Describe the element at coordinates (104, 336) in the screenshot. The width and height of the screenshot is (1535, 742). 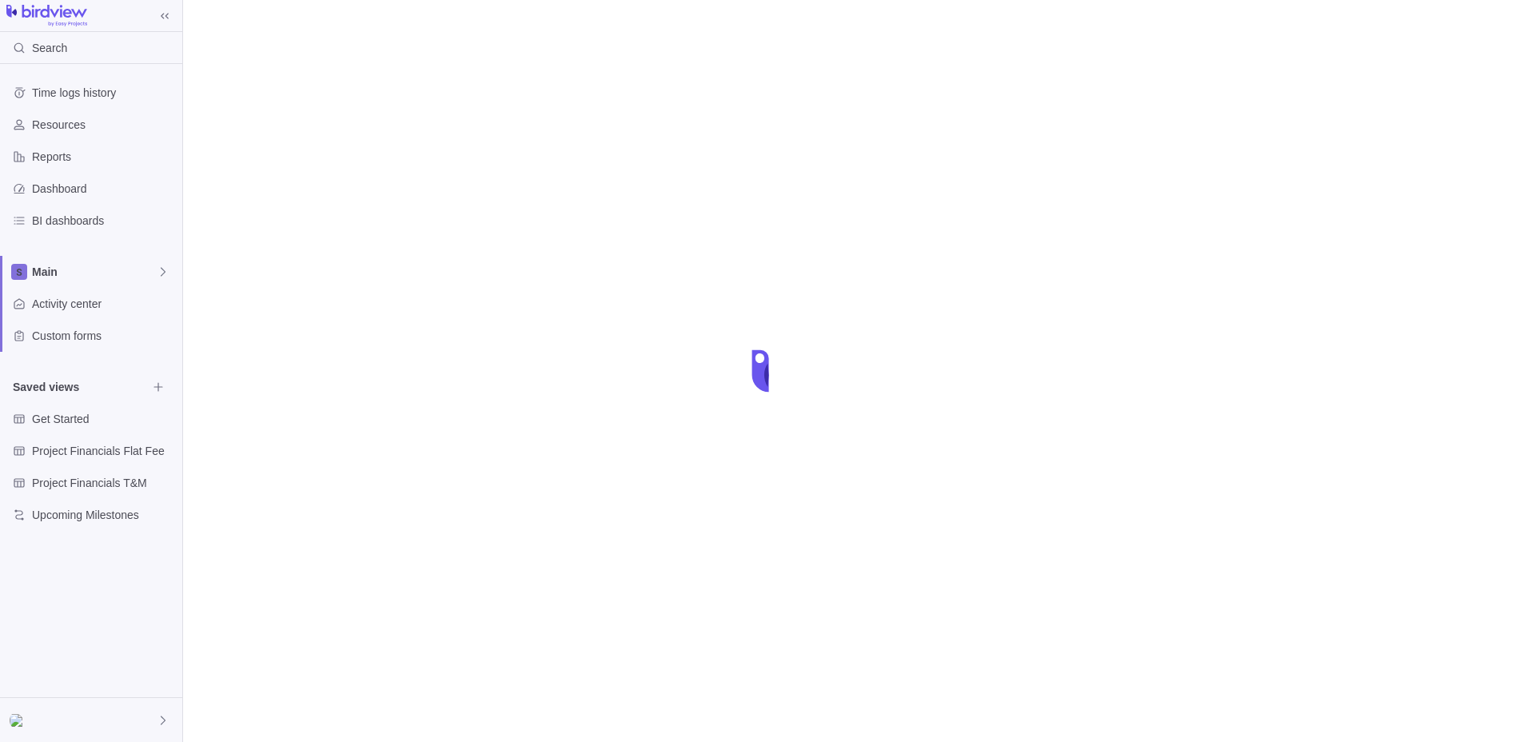
I see `span: Custom forms` at that location.